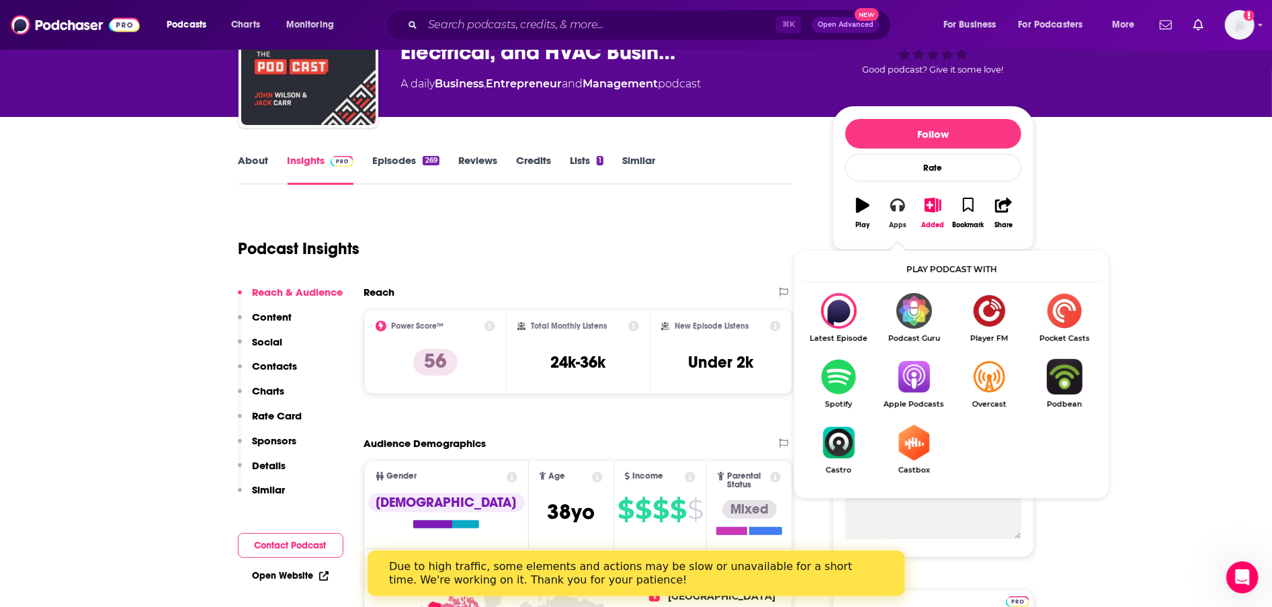  Describe the element at coordinates (75, 25) in the screenshot. I see `a: Podchaser - Follow, Share and Rate Podcasts` at that location.